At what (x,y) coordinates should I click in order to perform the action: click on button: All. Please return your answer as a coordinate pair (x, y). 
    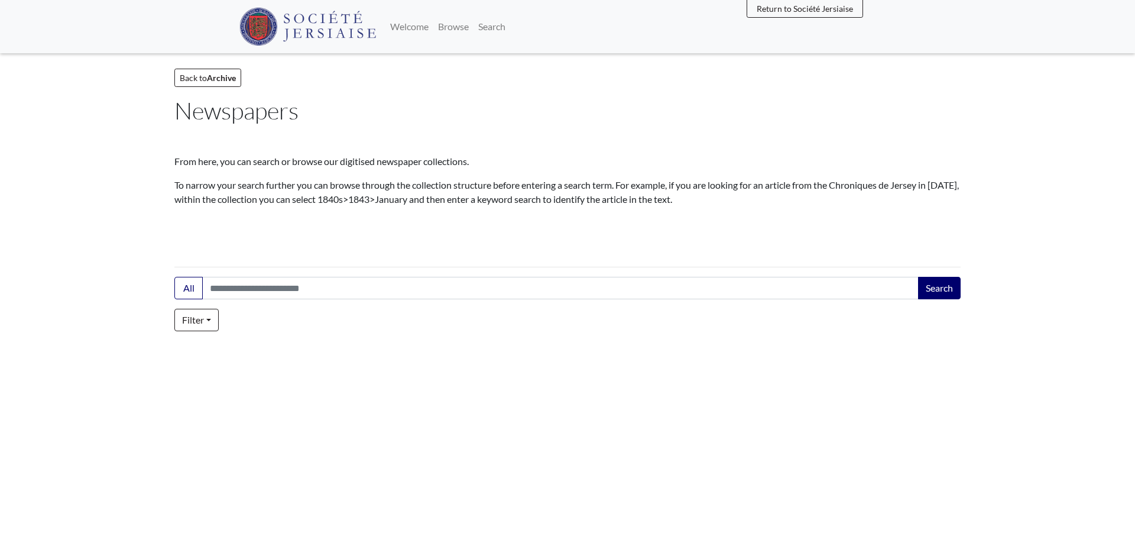
    Looking at the image, I should click on (189, 288).